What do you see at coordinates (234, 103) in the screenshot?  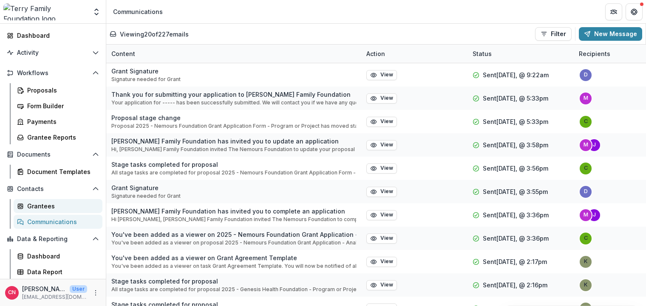 I see `p: Your application for ----- has been successfully submitted. We will contact you if we have any qu...` at bounding box center [234, 103].